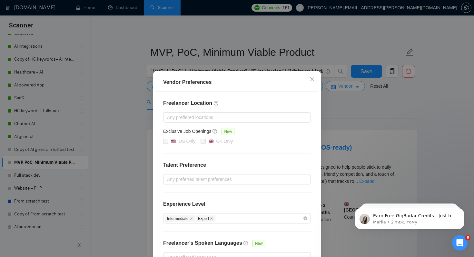 The width and height of the screenshot is (474, 257). What do you see at coordinates (206, 219) in the screenshot?
I see `span: Expert` at bounding box center [206, 219].